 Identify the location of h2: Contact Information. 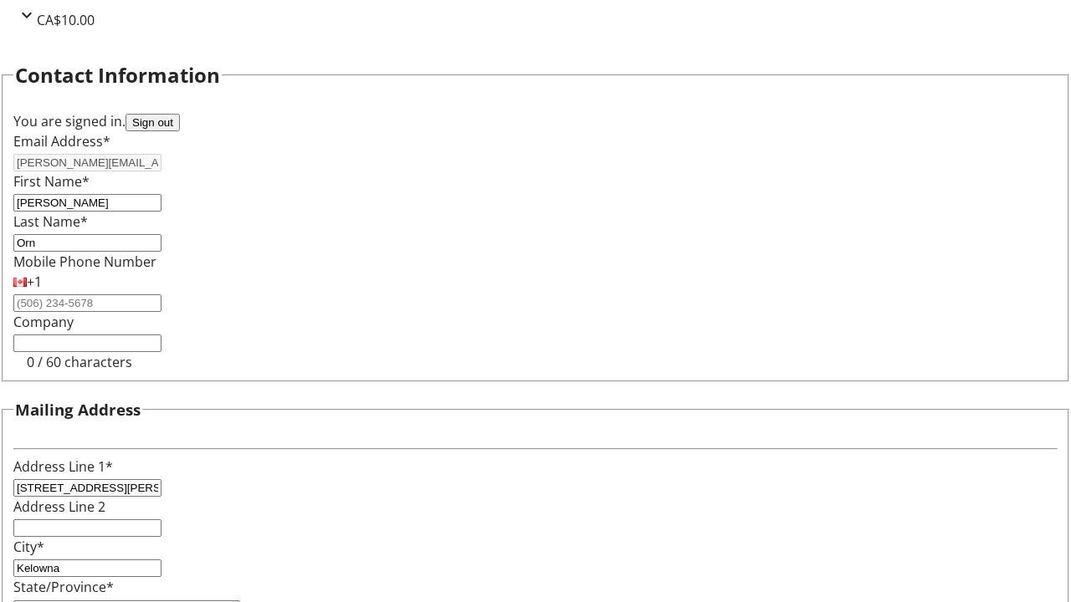
(117, 75).